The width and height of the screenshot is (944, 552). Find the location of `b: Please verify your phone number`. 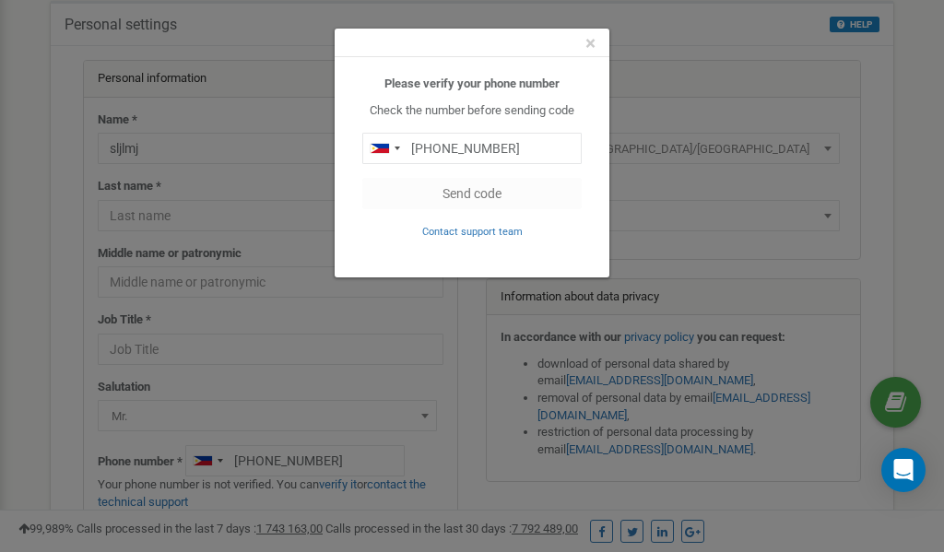

b: Please verify your phone number is located at coordinates (472, 83).